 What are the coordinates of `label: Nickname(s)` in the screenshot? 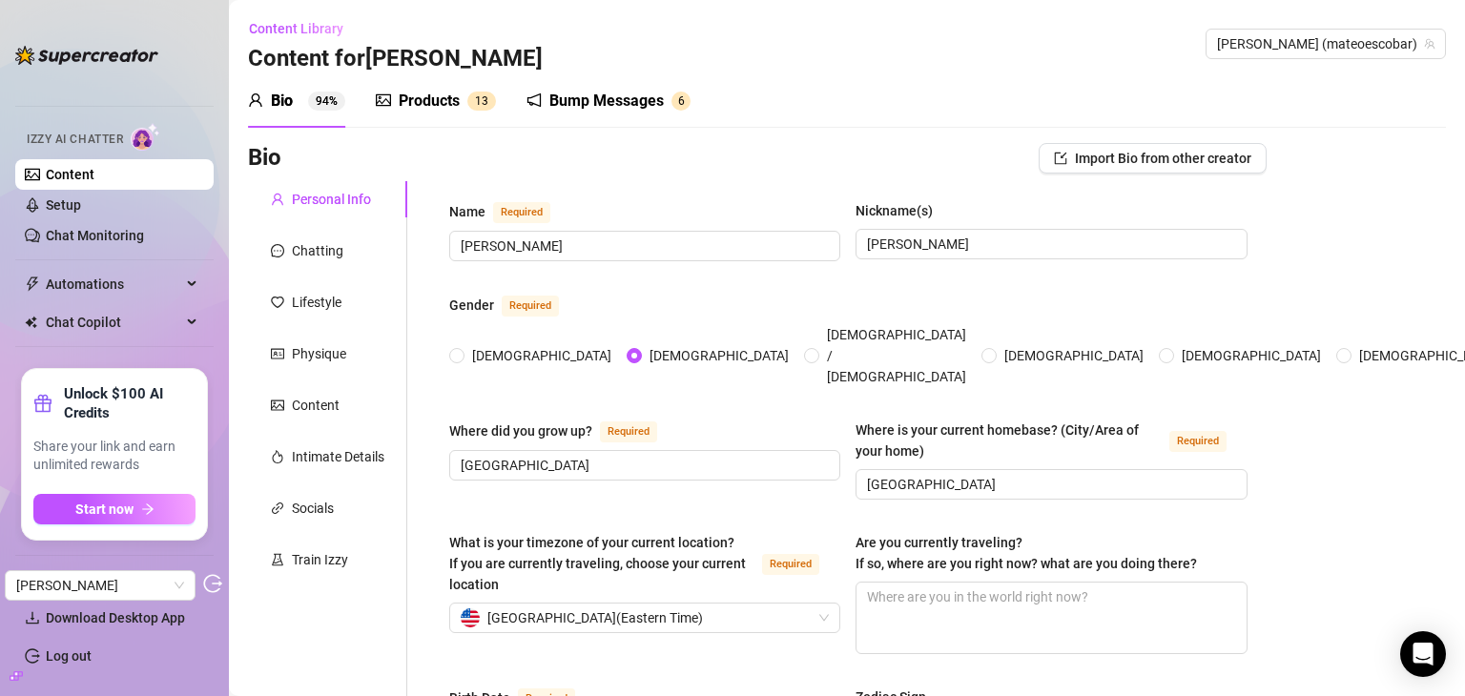 It's located at (901, 211).